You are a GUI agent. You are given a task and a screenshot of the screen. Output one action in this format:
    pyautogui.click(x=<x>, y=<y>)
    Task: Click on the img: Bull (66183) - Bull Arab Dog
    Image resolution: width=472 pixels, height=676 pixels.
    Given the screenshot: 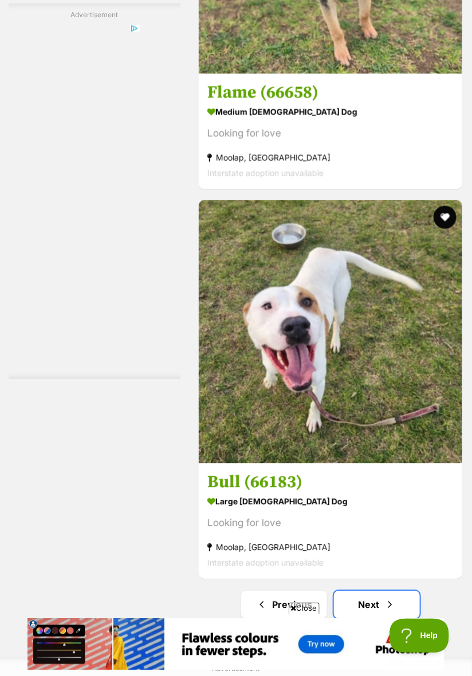 What is the action you would take?
    pyautogui.click(x=330, y=332)
    